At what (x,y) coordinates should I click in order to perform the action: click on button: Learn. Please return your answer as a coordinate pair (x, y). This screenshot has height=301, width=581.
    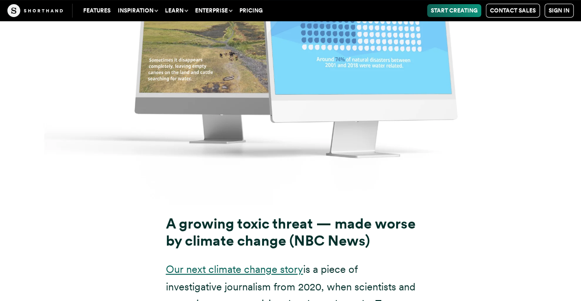
    Looking at the image, I should click on (176, 11).